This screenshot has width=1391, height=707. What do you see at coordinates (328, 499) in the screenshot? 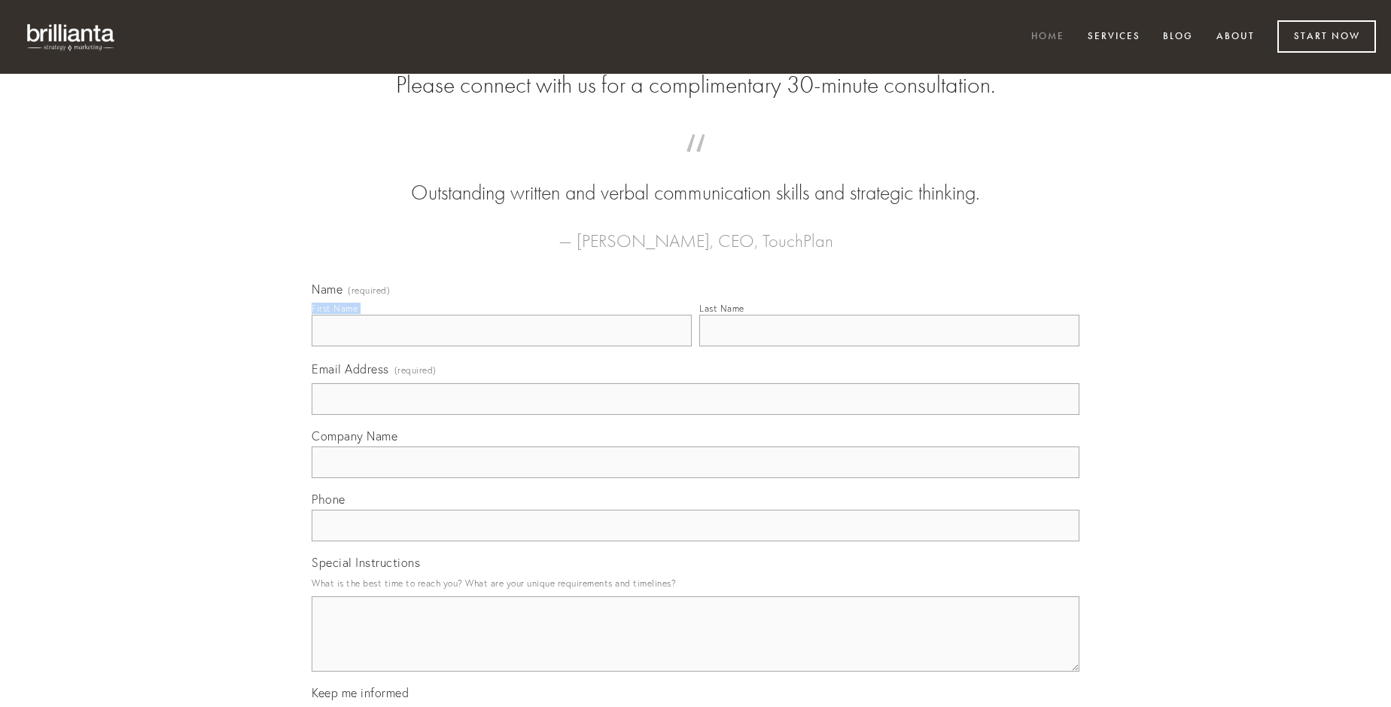
I see `span: Phone` at bounding box center [328, 499].